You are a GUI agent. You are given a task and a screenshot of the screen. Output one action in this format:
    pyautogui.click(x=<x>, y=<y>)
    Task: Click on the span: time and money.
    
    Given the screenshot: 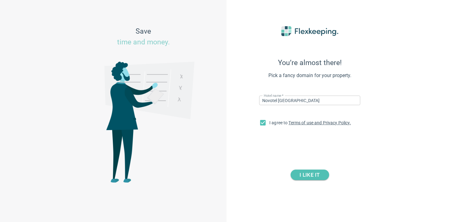 What is the action you would take?
    pyautogui.click(x=143, y=42)
    